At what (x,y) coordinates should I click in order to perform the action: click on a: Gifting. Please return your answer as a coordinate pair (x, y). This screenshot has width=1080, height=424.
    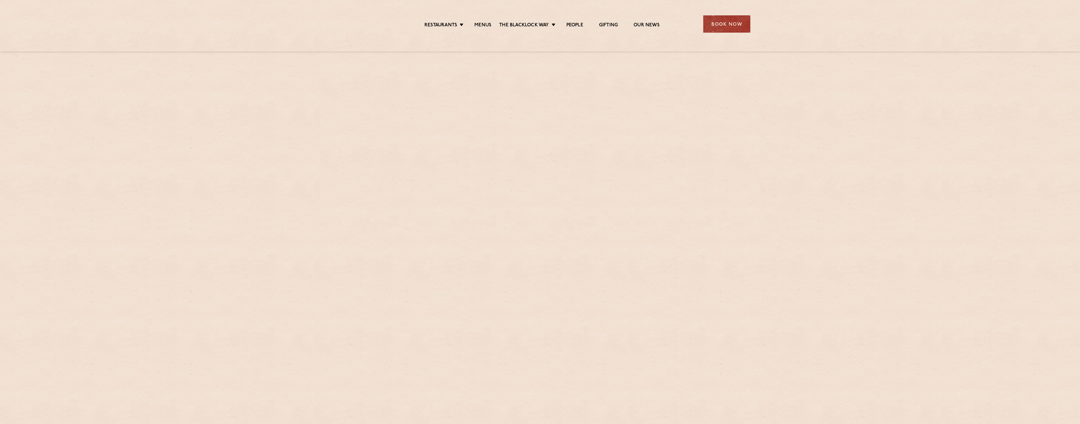
    Looking at the image, I should click on (608, 26).